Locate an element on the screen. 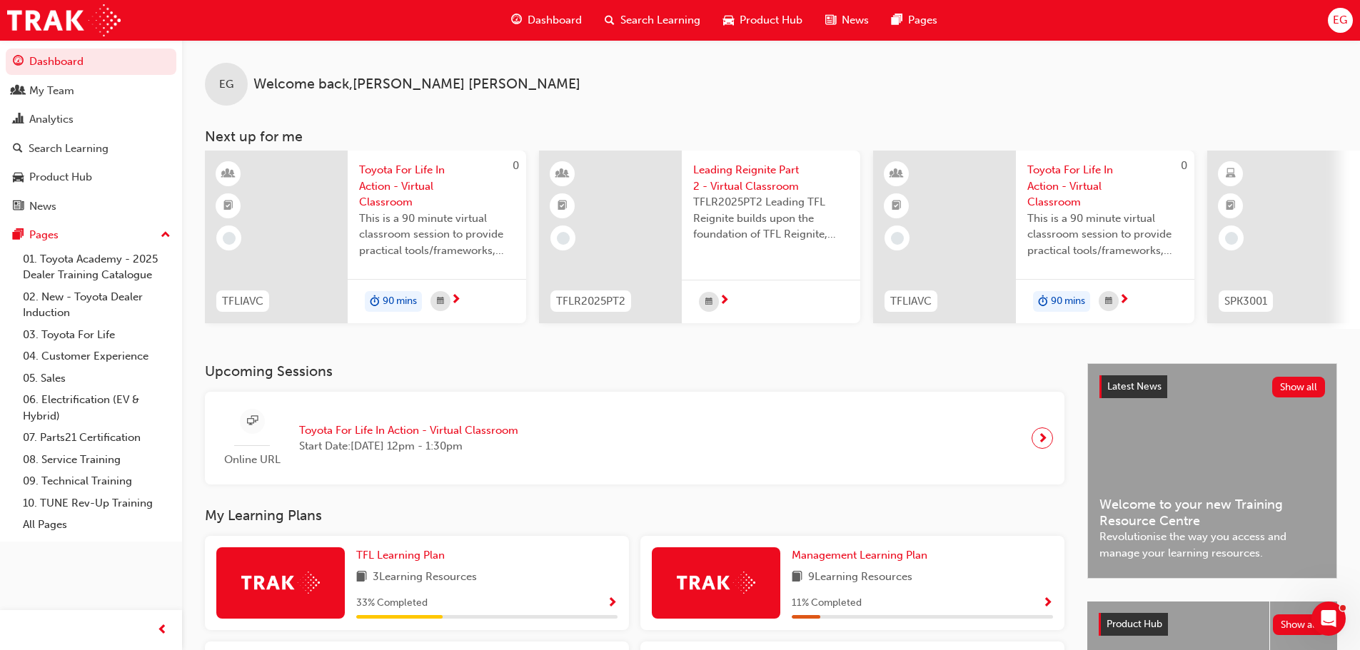  a: 01. Toyota Academy - 2025 Dealer Training Catalogue is located at coordinates (96, 267).